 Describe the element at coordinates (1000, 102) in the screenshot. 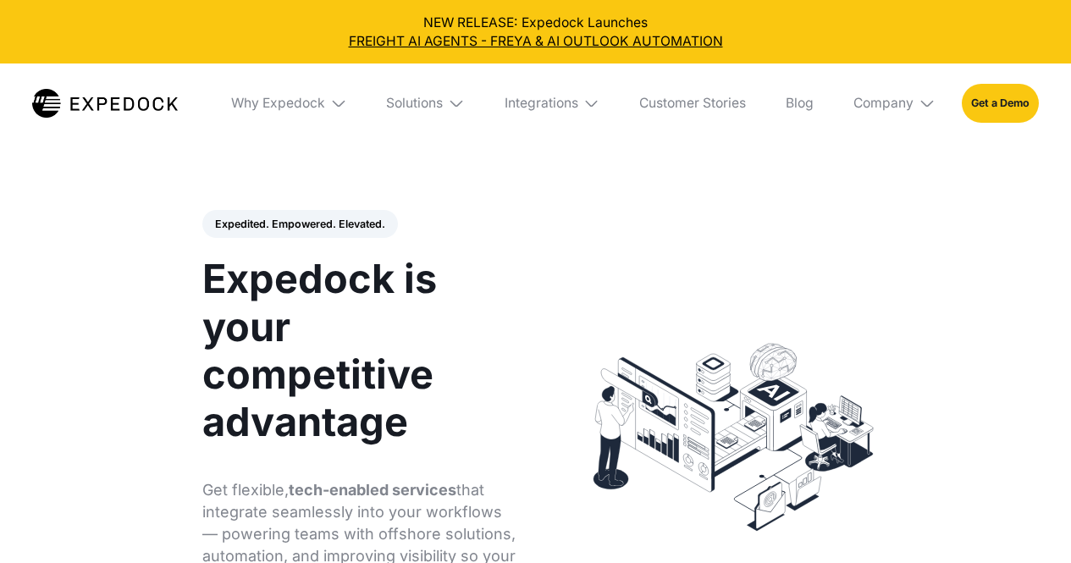

I see `a: Get a Demo` at that location.